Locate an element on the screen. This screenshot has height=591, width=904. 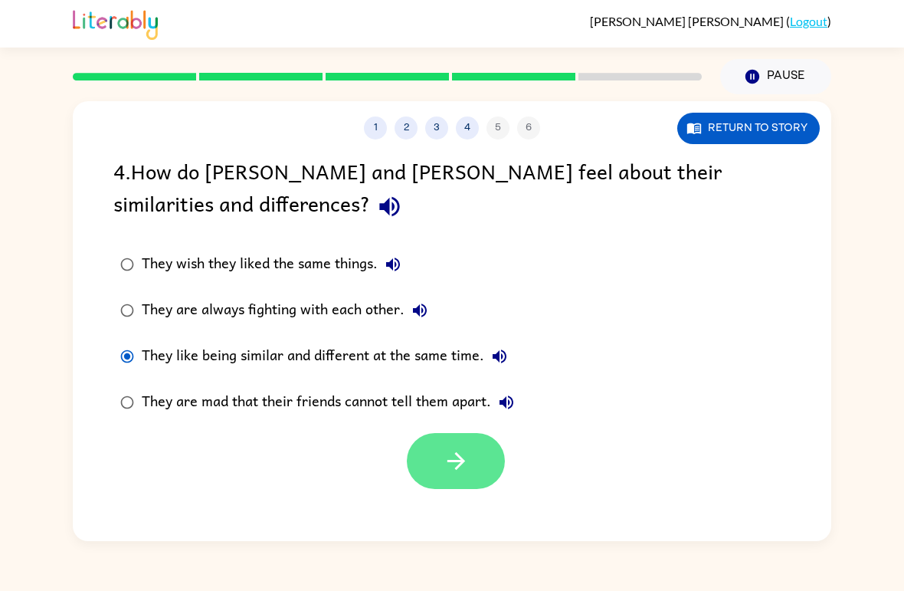
a: Logout is located at coordinates (808, 21).